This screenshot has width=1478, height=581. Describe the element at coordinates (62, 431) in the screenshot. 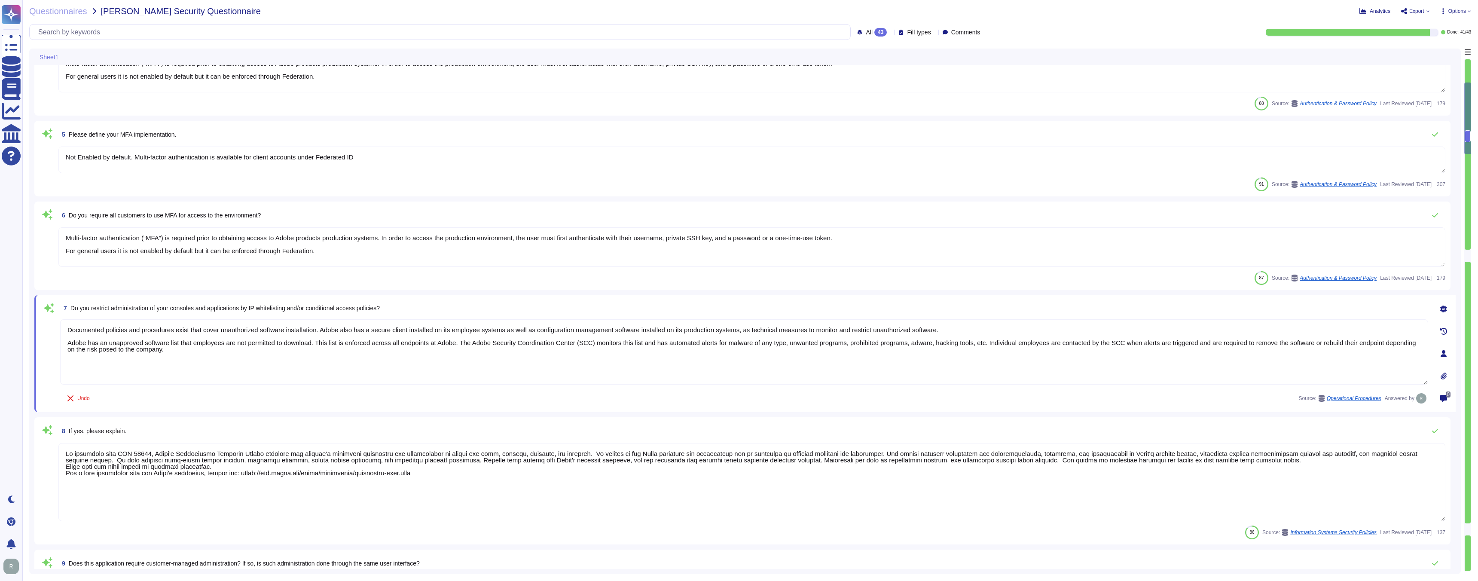

I see `span: 8` at that location.